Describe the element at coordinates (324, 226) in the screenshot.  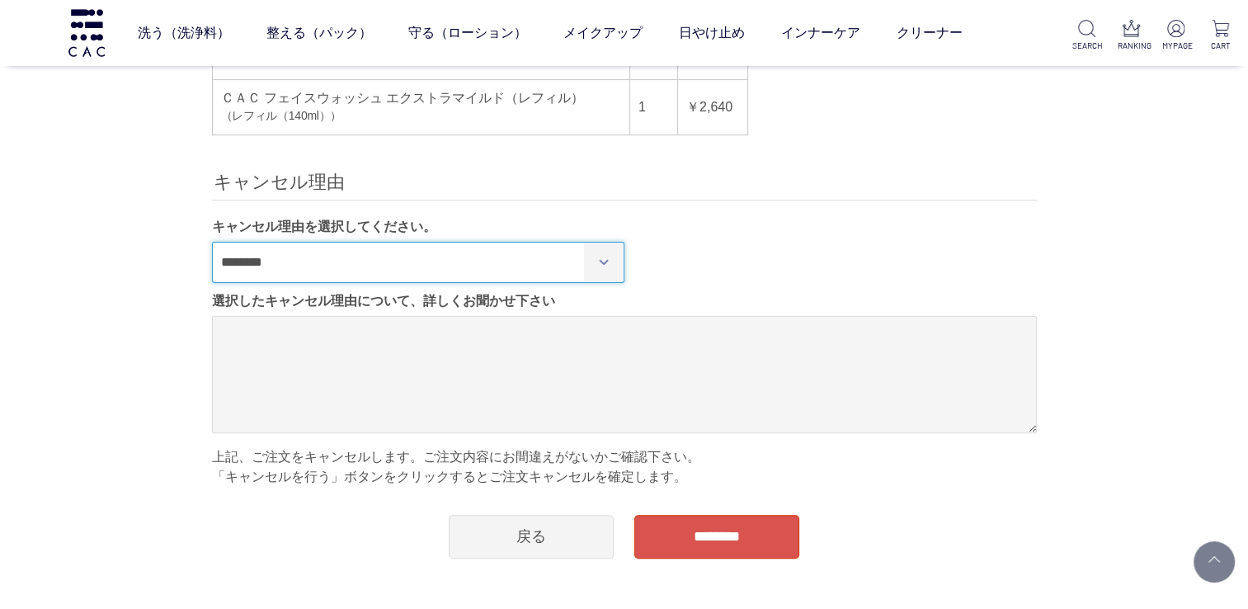
I see `label: キャンセル理由を選択してください。` at that location.